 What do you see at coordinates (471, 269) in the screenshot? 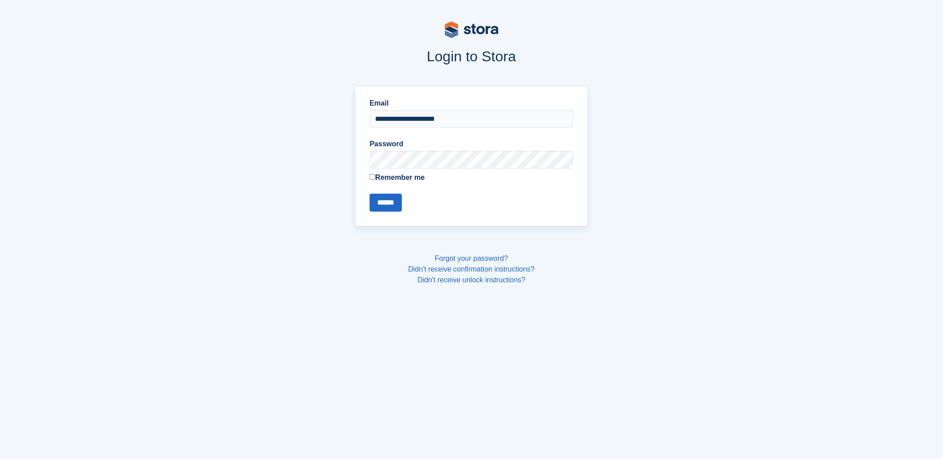
I see `a: Didn't receive confirmation instructions?` at bounding box center [471, 269].